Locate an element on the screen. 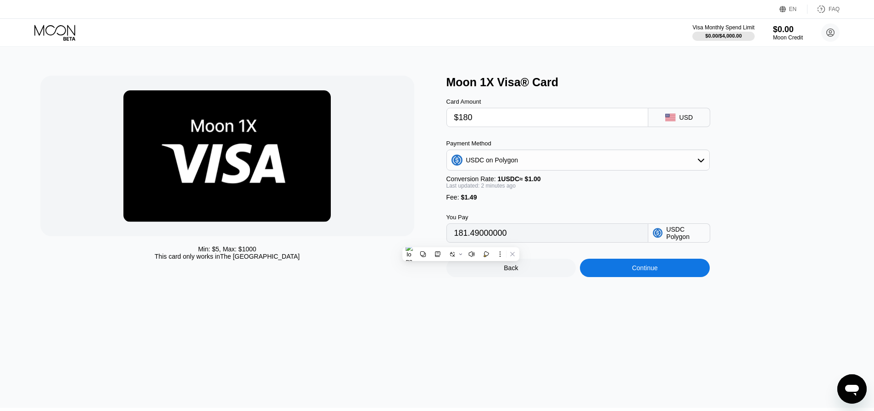 This screenshot has width=874, height=411. input: $0.00 is located at coordinates (548, 118).